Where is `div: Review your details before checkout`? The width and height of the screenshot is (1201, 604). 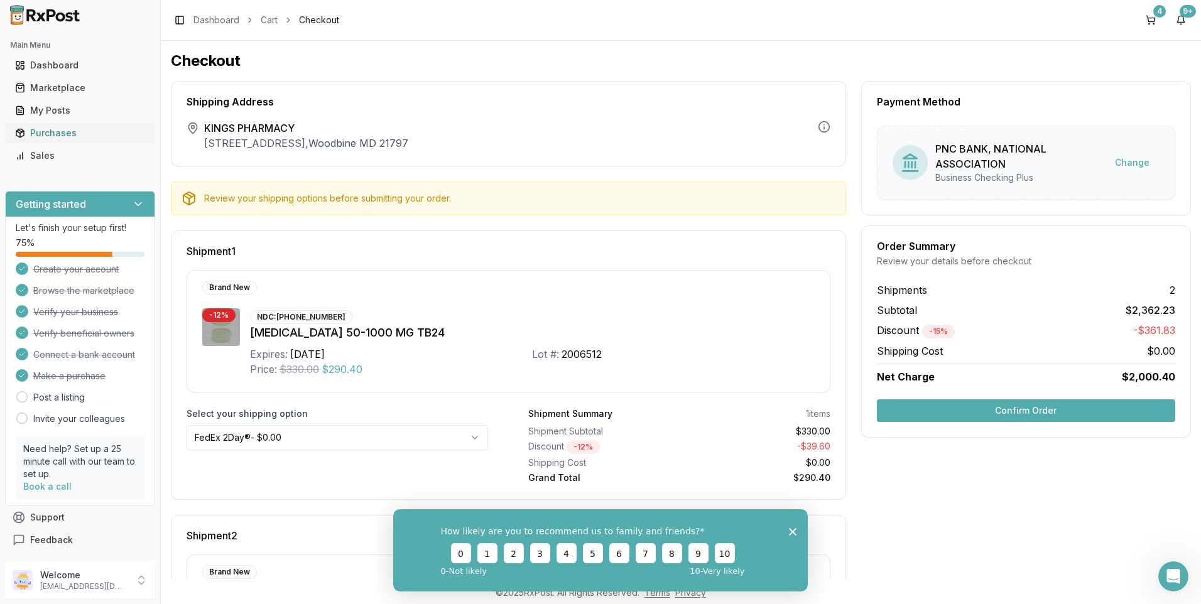 div: Review your details before checkout is located at coordinates (1025, 261).